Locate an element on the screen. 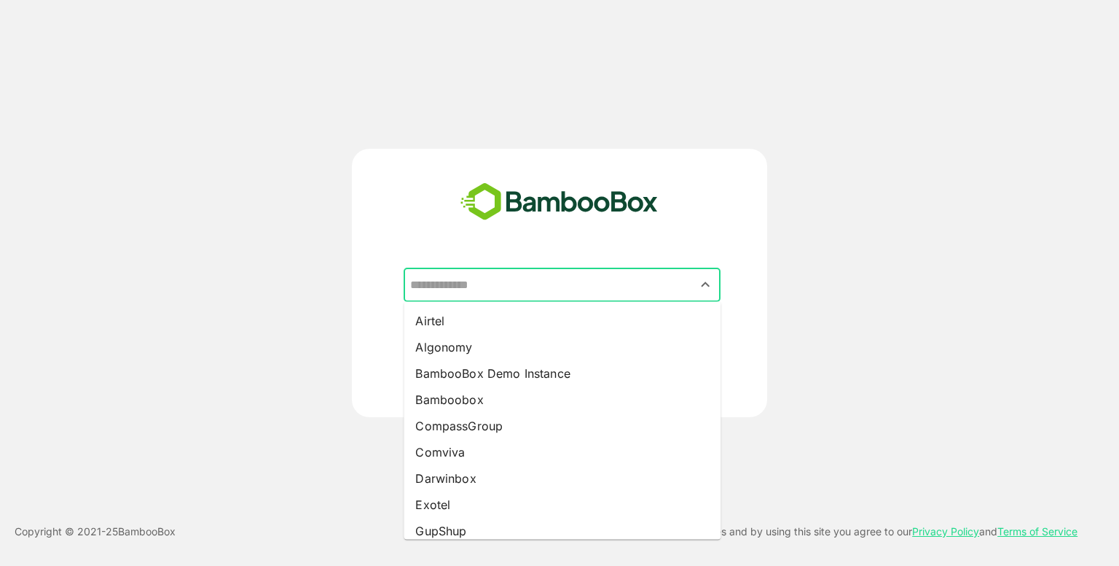  li: BambooBox Demo Instance is located at coordinates (562, 373).